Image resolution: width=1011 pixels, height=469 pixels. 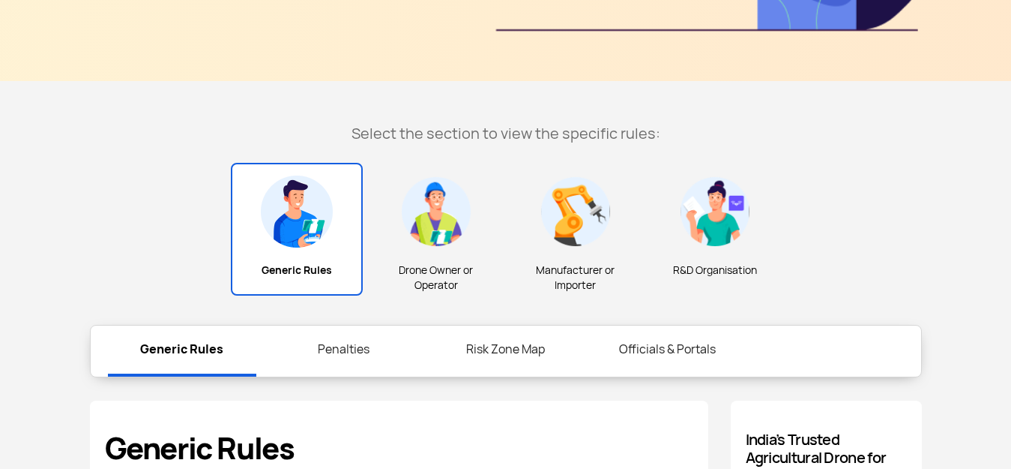 What do you see at coordinates (344, 349) in the screenshot?
I see `a: Penalties` at bounding box center [344, 349].